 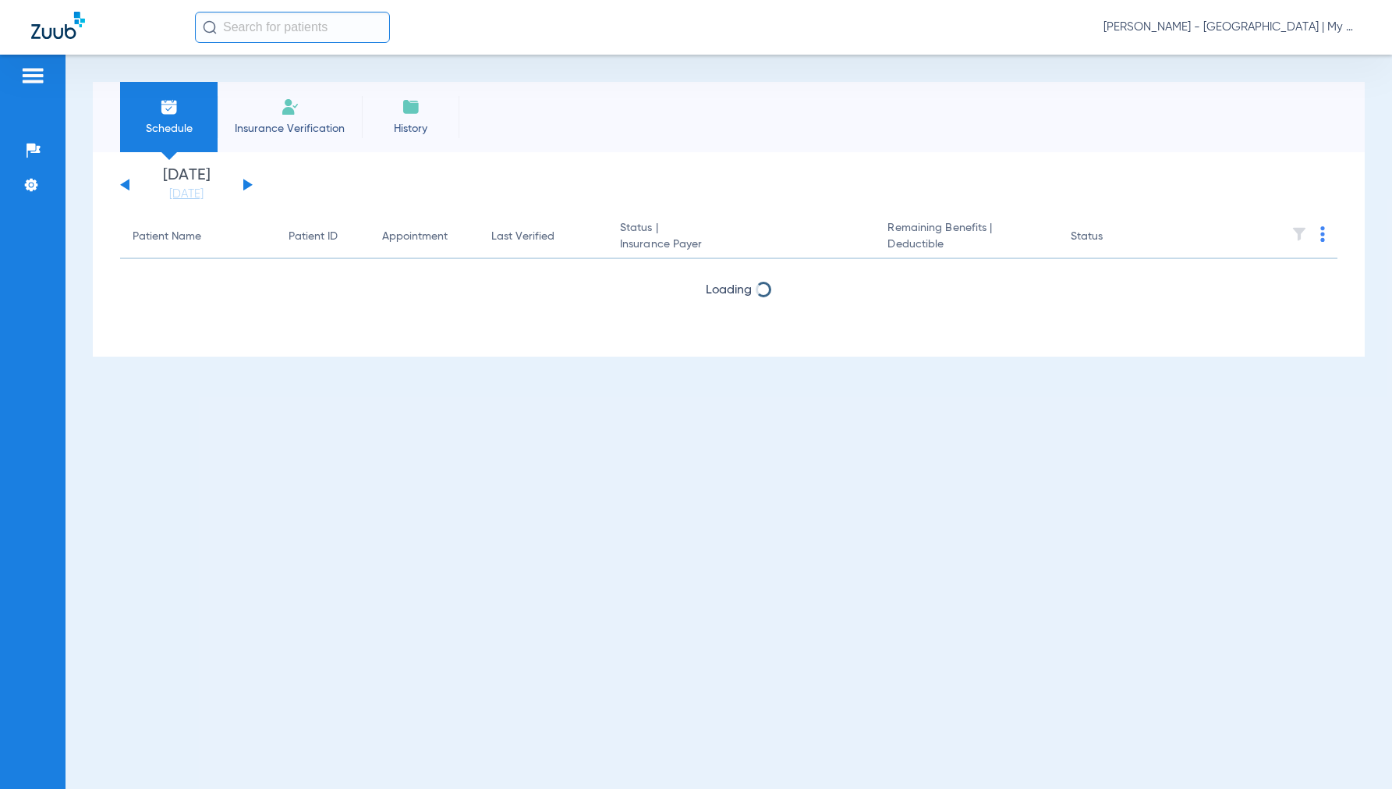 What do you see at coordinates (210, 27) in the screenshot?
I see `img: Search Icon` at bounding box center [210, 27].